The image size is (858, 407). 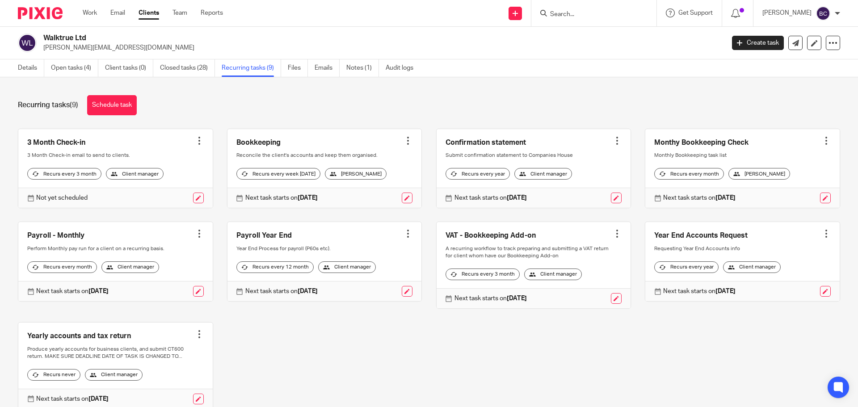 I want to click on a: Closed tasks (28), so click(x=187, y=68).